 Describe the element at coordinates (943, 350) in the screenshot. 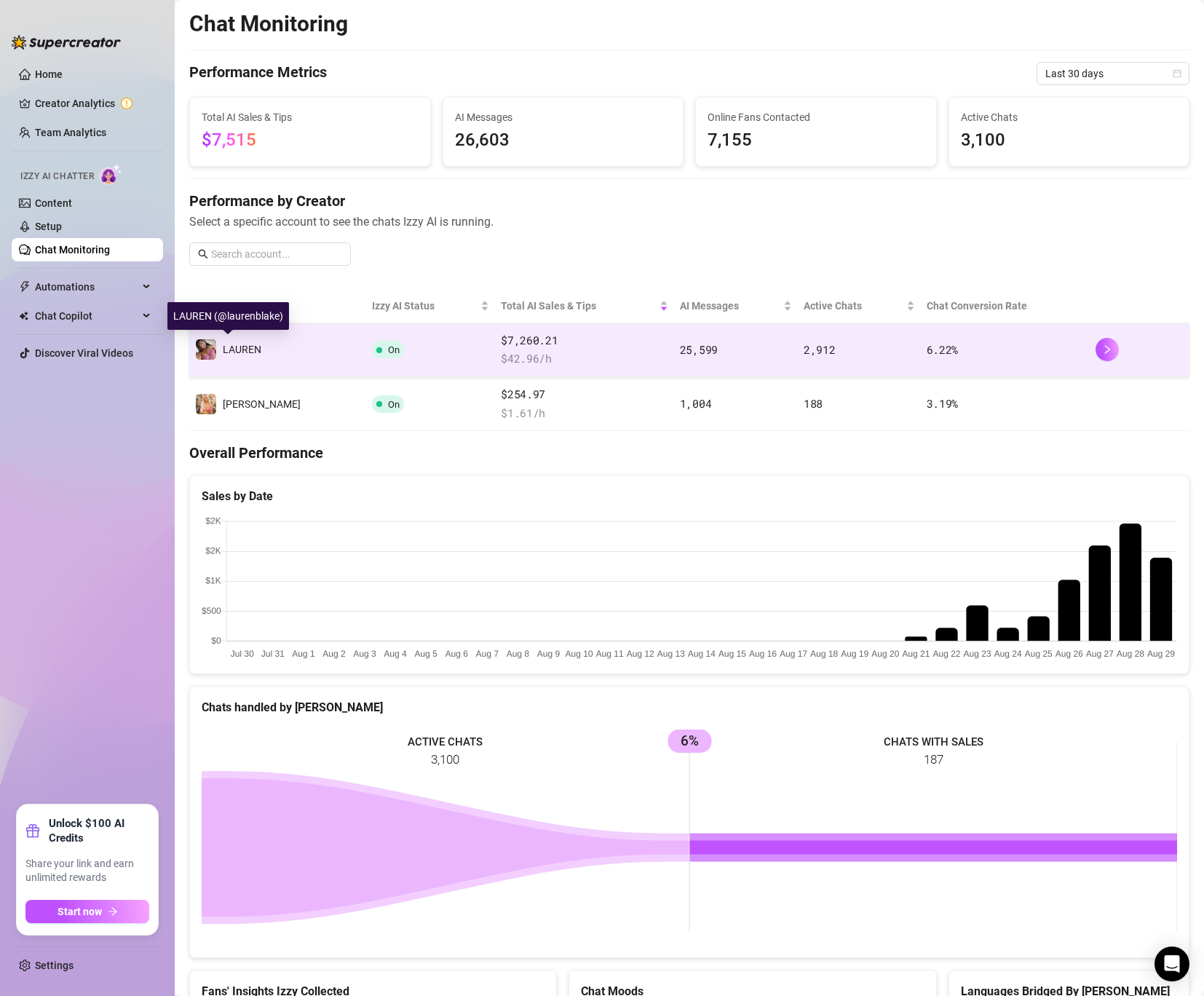

I see `span: 6.22 %` at that location.